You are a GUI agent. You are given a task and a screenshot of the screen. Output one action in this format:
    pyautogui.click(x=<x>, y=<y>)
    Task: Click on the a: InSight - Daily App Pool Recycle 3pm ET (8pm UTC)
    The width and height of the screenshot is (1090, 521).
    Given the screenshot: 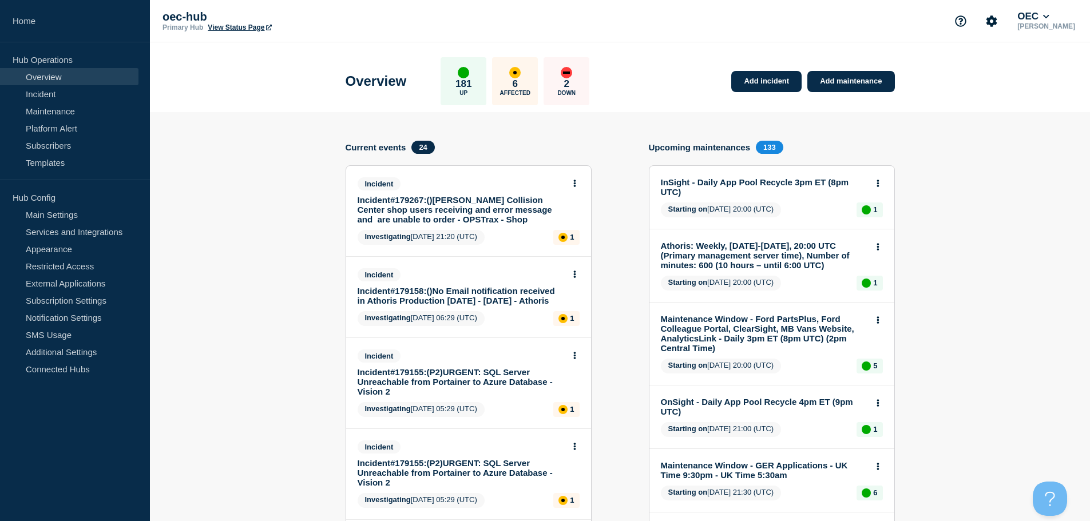 What is the action you would take?
    pyautogui.click(x=764, y=187)
    